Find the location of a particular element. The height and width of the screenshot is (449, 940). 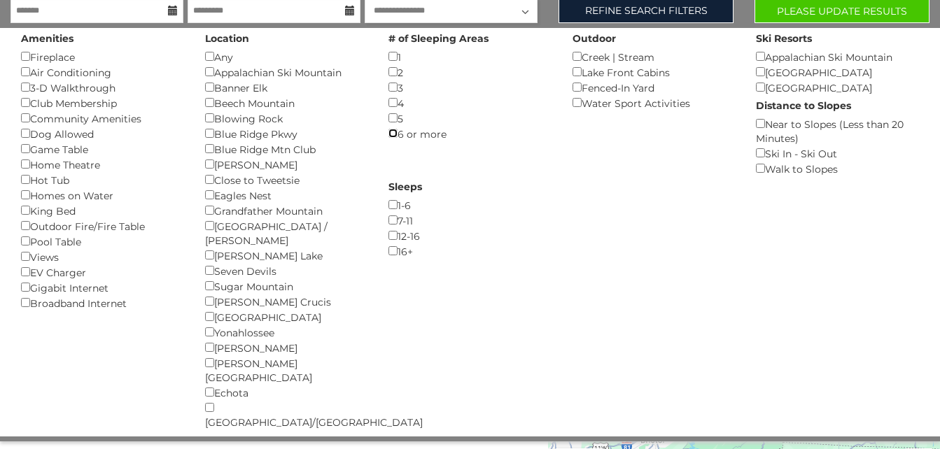

div: 1-6 is located at coordinates (470, 205).